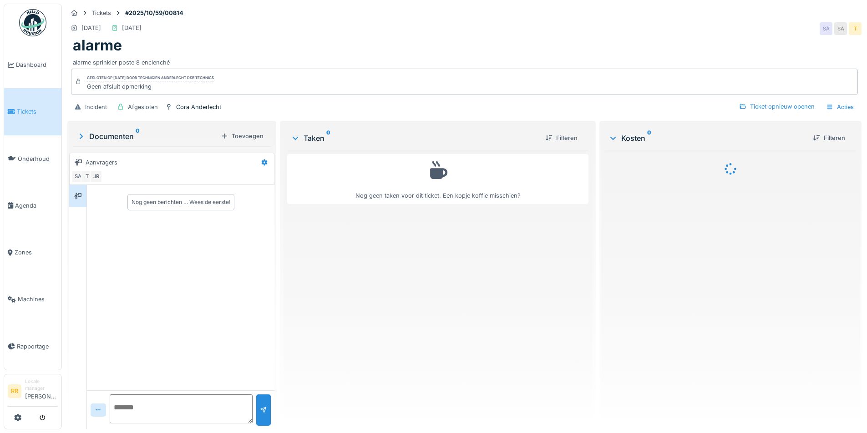 The width and height of the screenshot is (867, 433). Describe the element at coordinates (33, 111) in the screenshot. I see `a: Tickets` at that location.